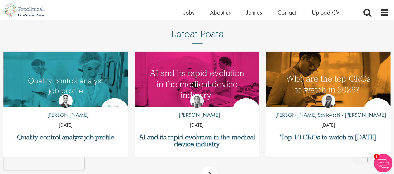 The image size is (394, 174). What do you see at coordinates (197, 36) in the screenshot?
I see `h3: Latest Posts` at bounding box center [197, 36].